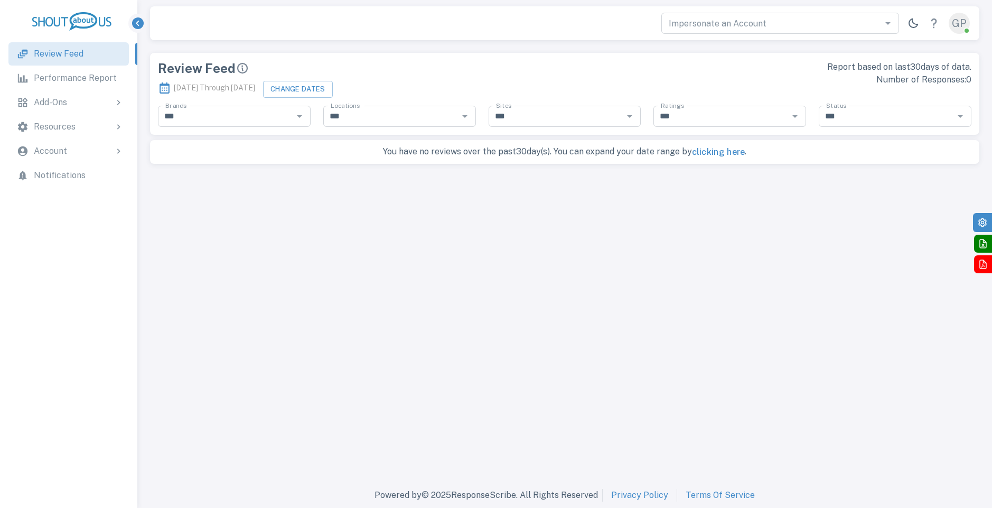  Describe the element at coordinates (176, 105) in the screenshot. I see `label: Brands` at that location.